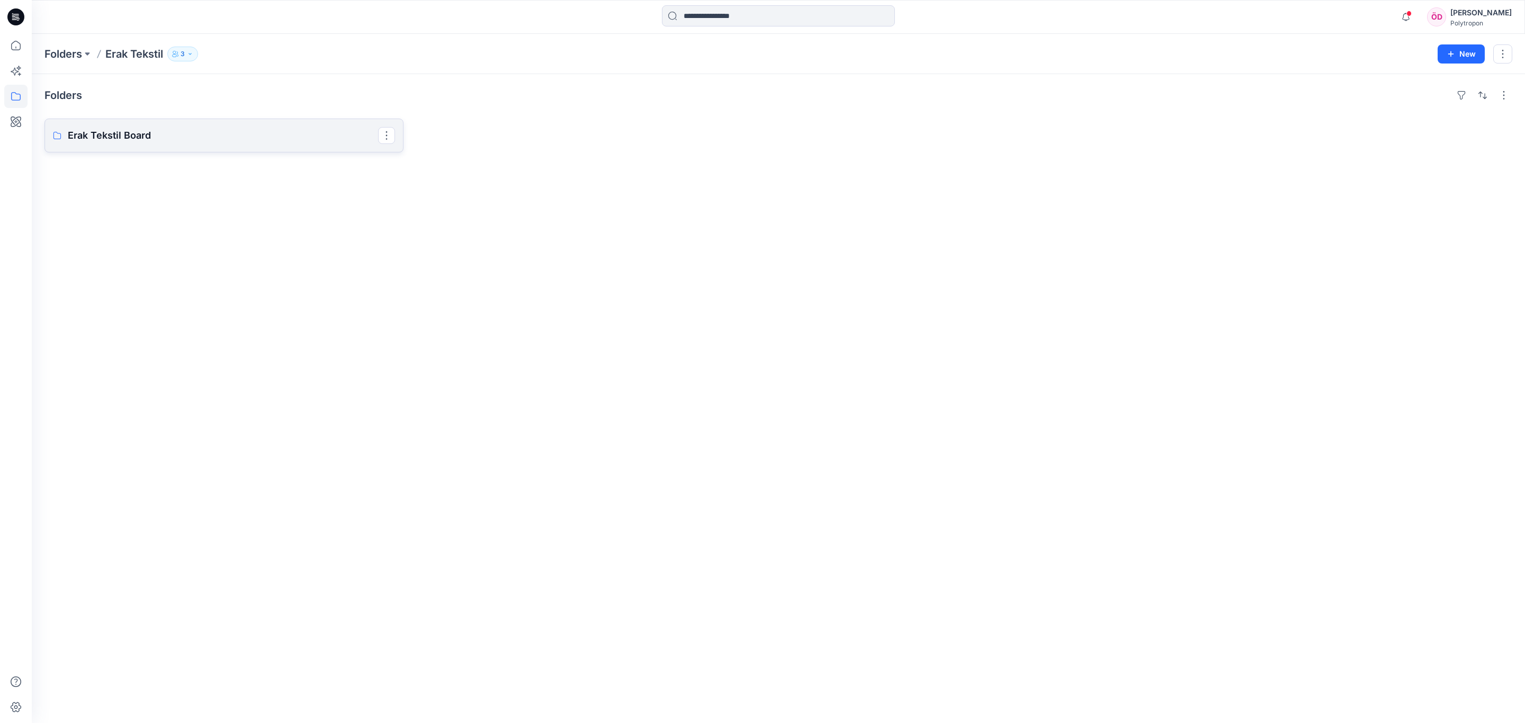 The width and height of the screenshot is (1525, 723). I want to click on p: 3, so click(183, 54).